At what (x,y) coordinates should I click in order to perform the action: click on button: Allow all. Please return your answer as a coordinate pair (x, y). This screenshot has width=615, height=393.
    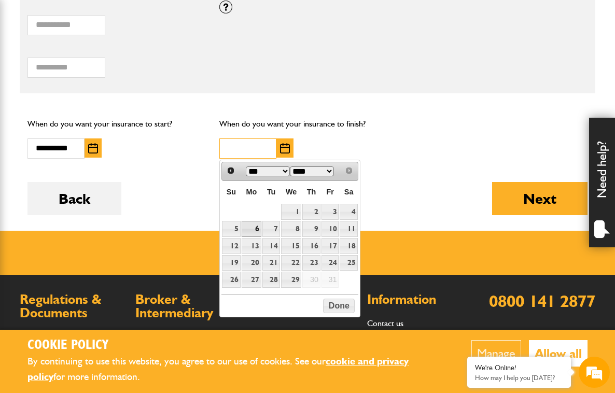
    Looking at the image, I should click on (558, 353).